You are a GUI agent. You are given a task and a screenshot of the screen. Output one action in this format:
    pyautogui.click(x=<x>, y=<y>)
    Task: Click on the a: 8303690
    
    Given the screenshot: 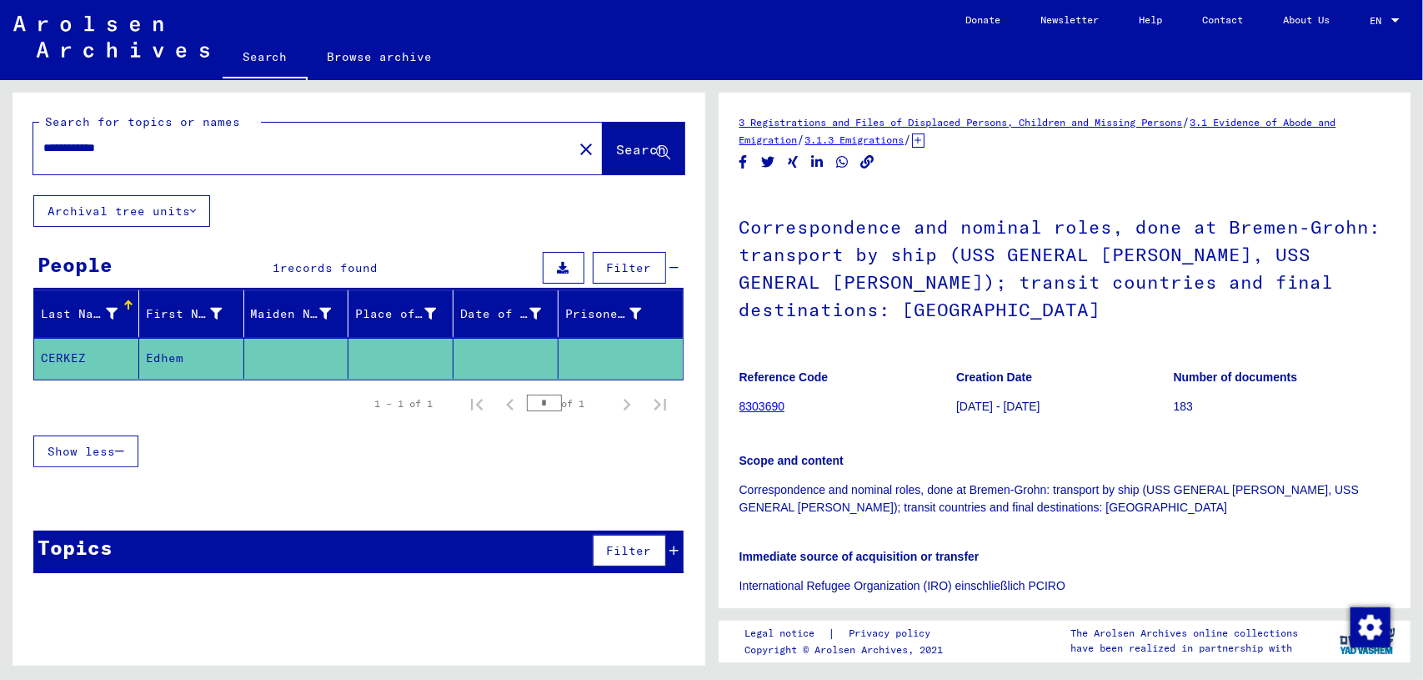 What is the action you would take?
    pyautogui.click(x=762, y=406)
    